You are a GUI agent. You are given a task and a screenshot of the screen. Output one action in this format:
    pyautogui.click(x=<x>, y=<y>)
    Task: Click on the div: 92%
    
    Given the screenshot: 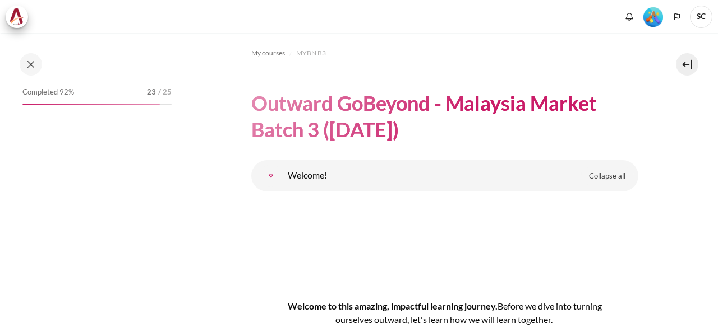 What is the action you would take?
    pyautogui.click(x=91, y=104)
    